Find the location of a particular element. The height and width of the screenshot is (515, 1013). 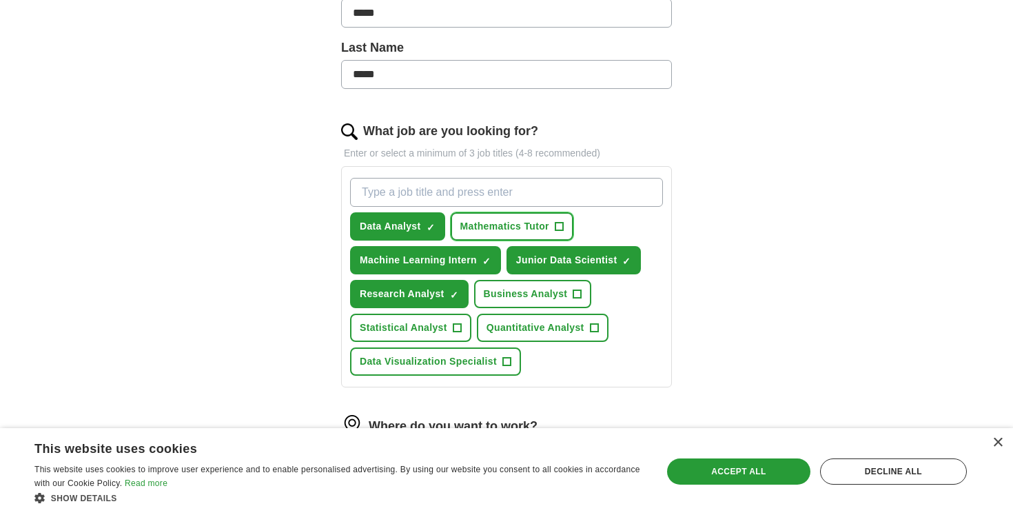

a: Read more, opens a new window is located at coordinates (146, 483).